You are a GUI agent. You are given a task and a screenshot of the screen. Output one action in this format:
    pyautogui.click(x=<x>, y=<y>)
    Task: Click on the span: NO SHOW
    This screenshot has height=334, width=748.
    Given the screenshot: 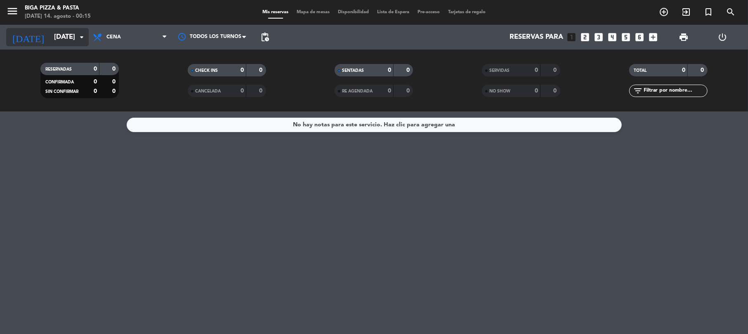 What is the action you would take?
    pyautogui.click(x=500, y=91)
    